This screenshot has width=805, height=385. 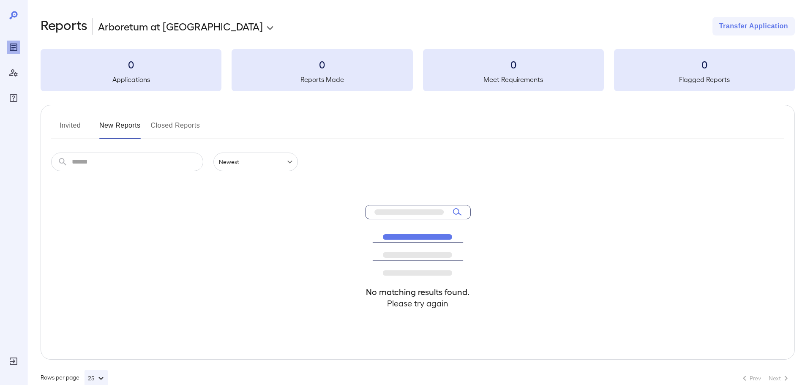 I want to click on button: New Reports, so click(x=120, y=129).